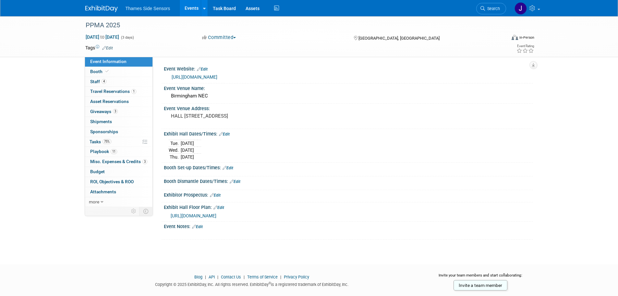  I want to click on button: Committed, so click(219, 37).